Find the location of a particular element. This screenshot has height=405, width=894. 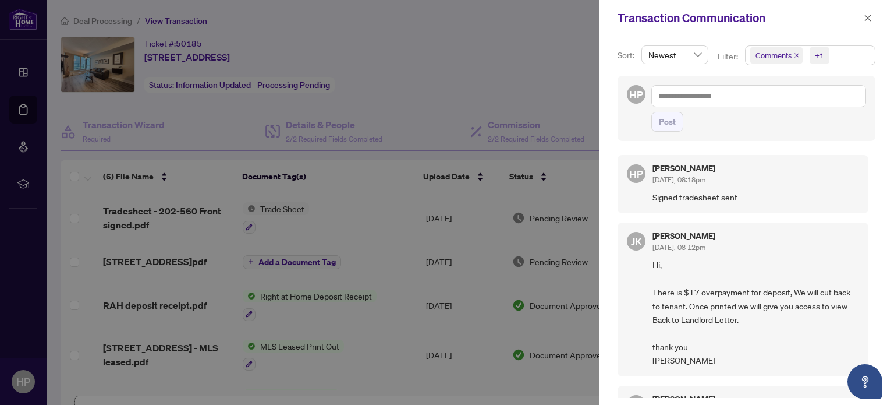

div: Transaction Communication is located at coordinates (739, 18).